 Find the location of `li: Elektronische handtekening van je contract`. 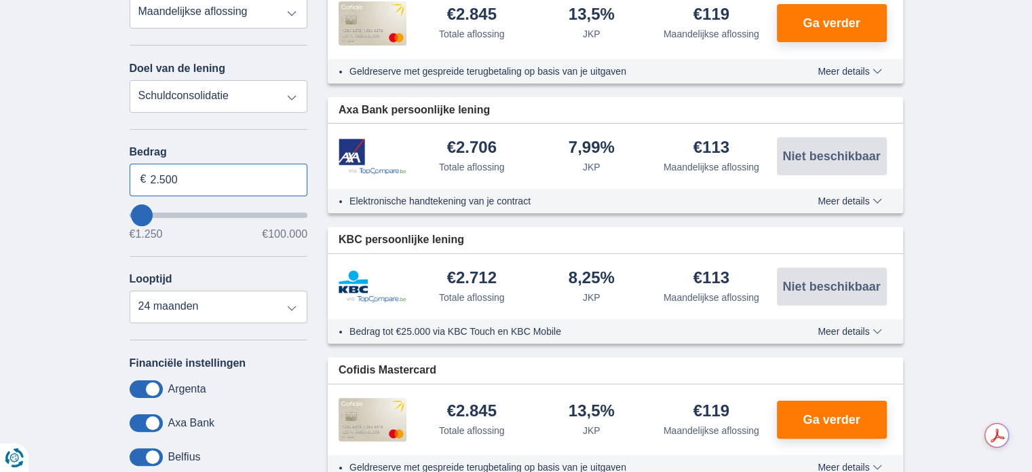

li: Elektronische handtekening van je contract is located at coordinates (559, 201).